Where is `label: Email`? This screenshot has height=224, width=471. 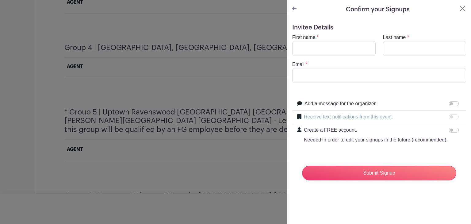
label: Email is located at coordinates (299, 64).